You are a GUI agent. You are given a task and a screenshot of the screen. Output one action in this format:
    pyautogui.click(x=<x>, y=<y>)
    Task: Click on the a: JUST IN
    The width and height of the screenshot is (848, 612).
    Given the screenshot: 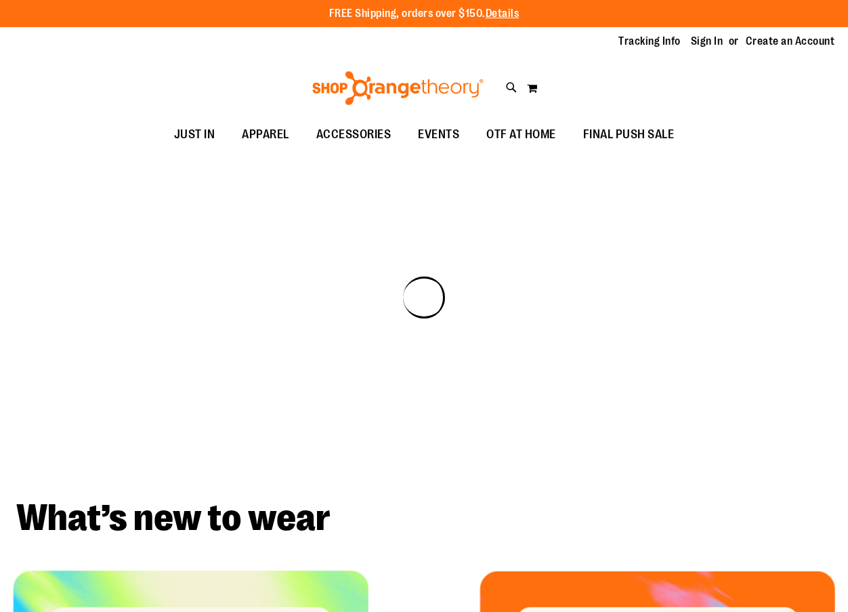 What is the action you would take?
    pyautogui.click(x=194, y=135)
    